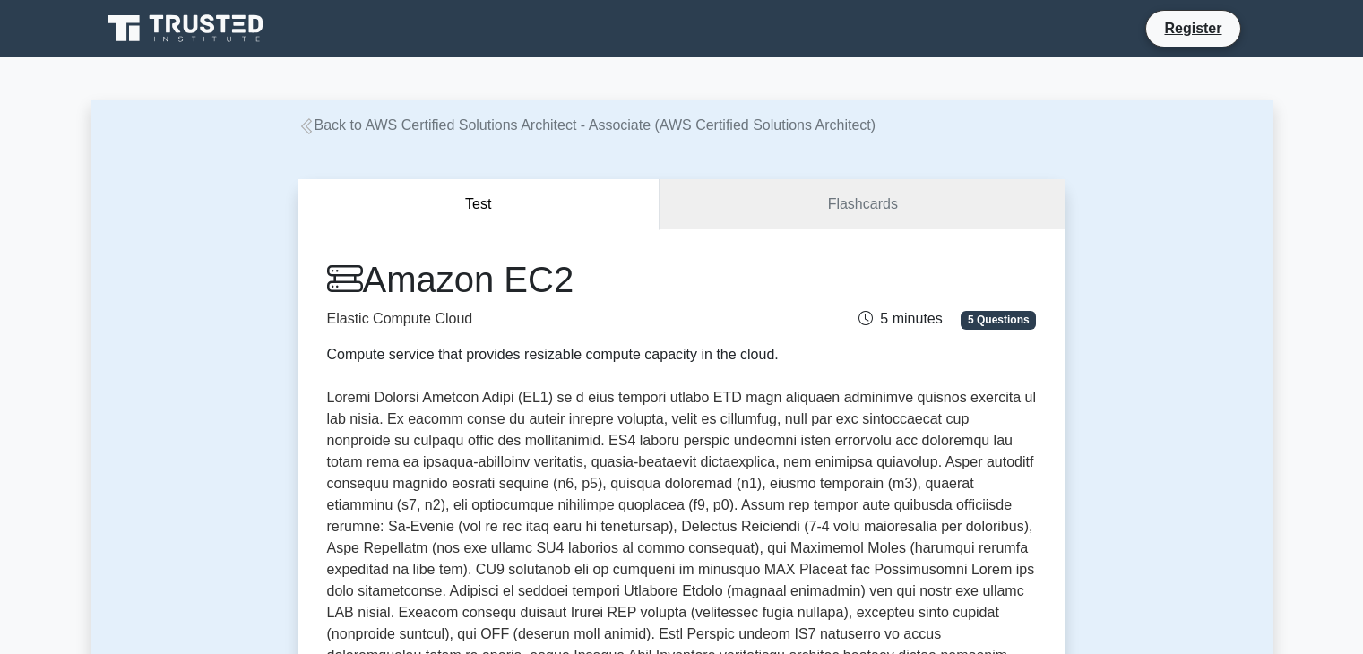  I want to click on a: Register, so click(1193, 28).